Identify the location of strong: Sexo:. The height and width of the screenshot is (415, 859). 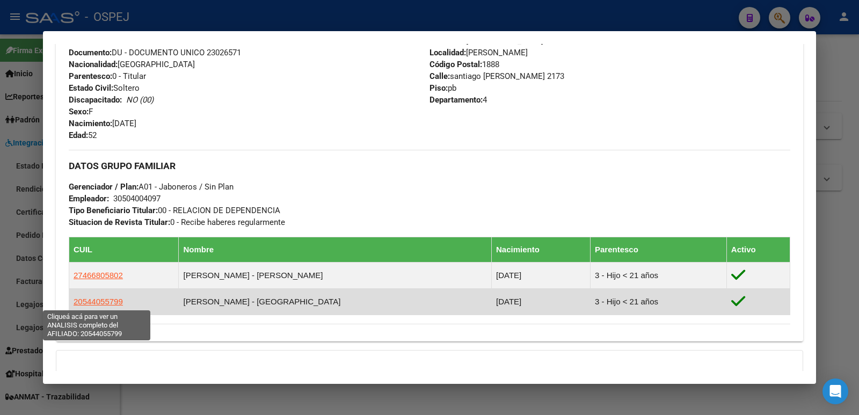
(78, 112).